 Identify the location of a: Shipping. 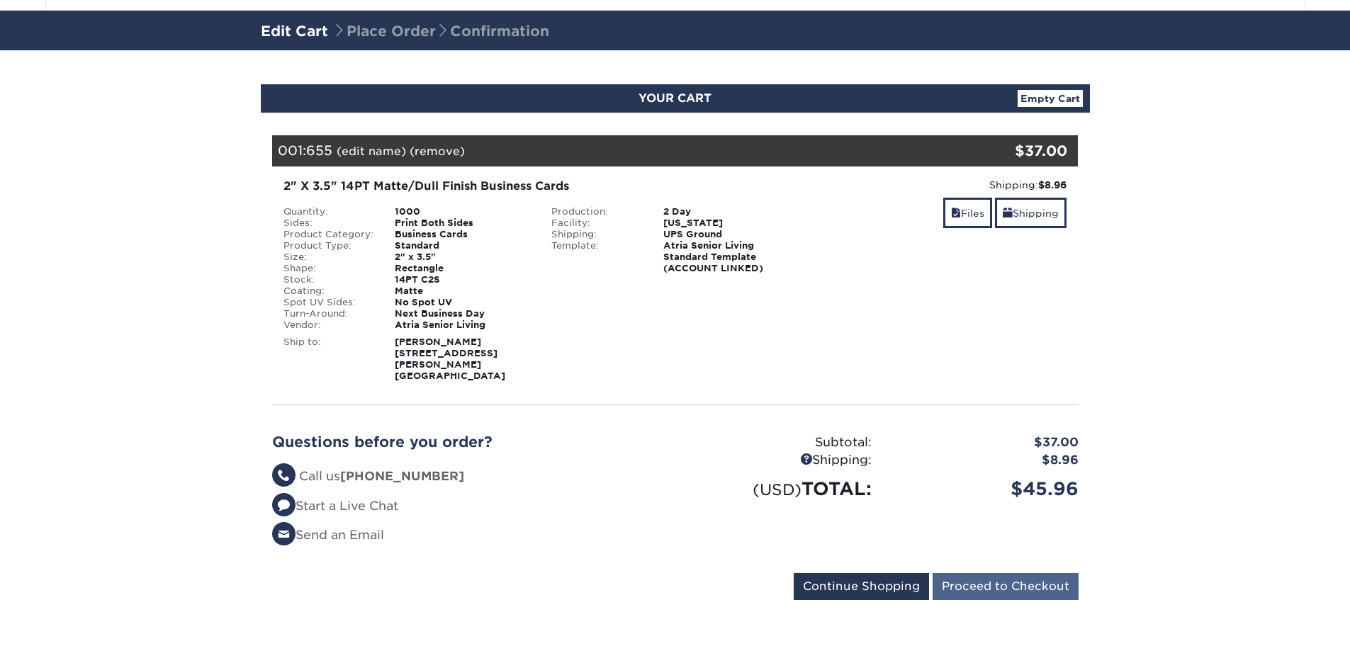
(1030, 213).